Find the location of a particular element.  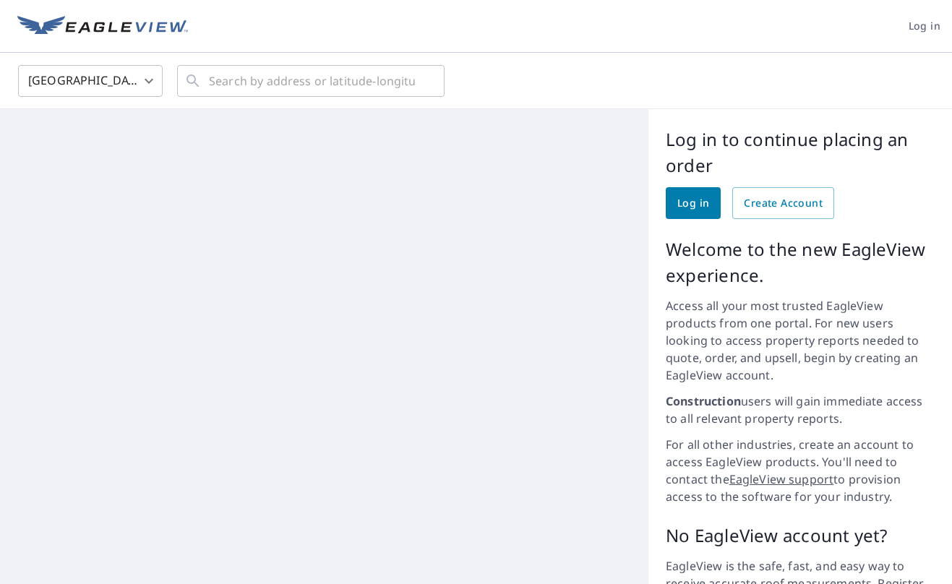

p: Welcome to the new EagleView experience. is located at coordinates (801, 262).